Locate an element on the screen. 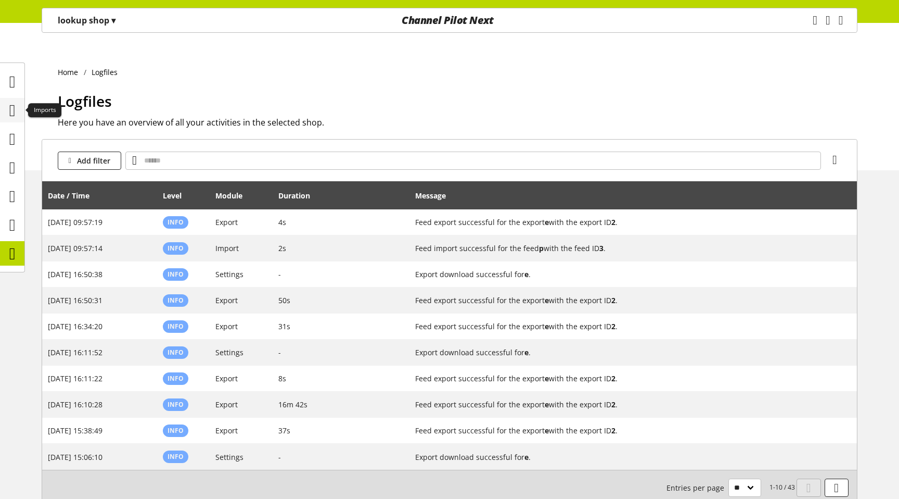 This screenshot has width=899, height=499. div: Date / Time is located at coordinates (74, 195).